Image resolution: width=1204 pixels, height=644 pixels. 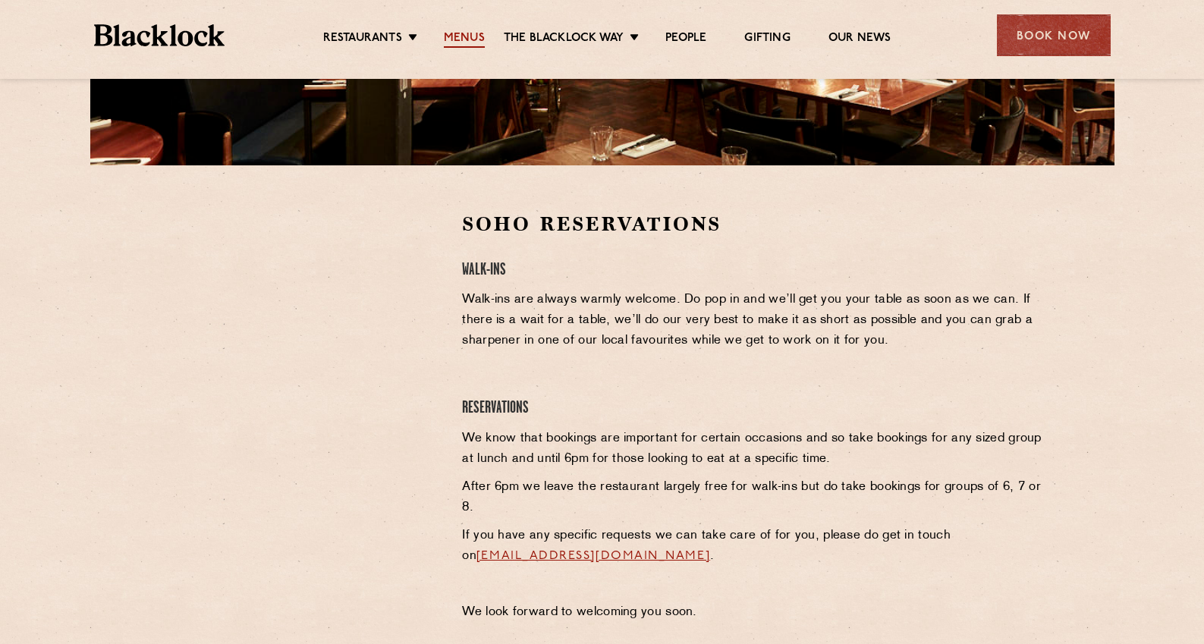 What do you see at coordinates (859, 39) in the screenshot?
I see `a: Our News` at bounding box center [859, 39].